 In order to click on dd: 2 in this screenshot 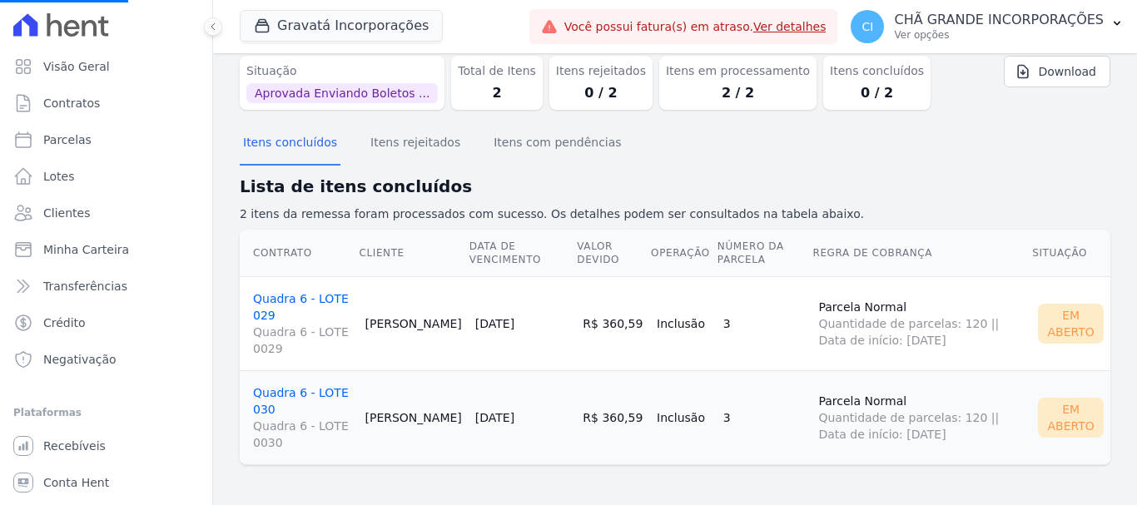, I will do `click(497, 93)`.